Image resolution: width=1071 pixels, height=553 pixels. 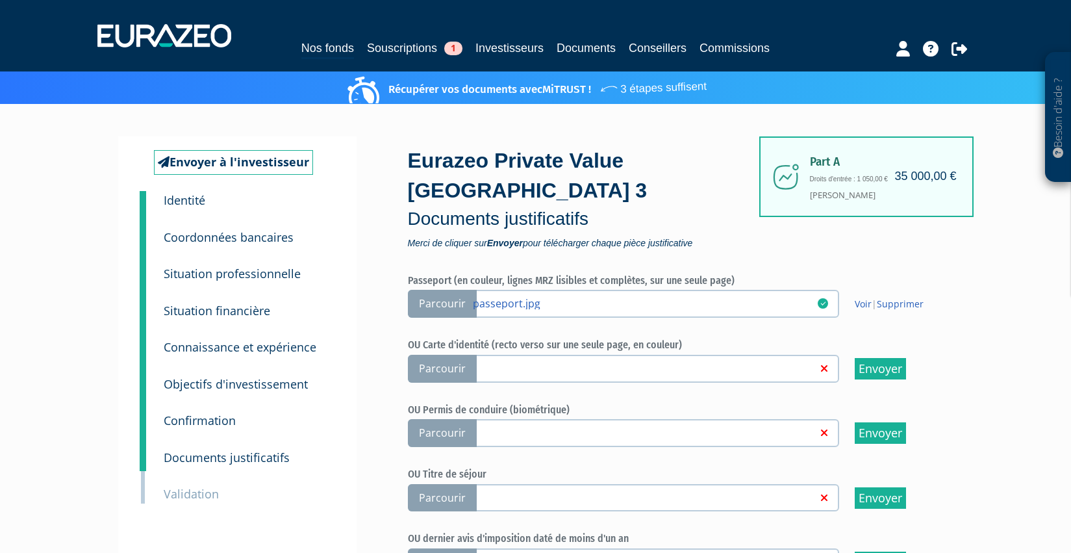 I want to click on a: Envoyer à l'investisseur, so click(x=233, y=162).